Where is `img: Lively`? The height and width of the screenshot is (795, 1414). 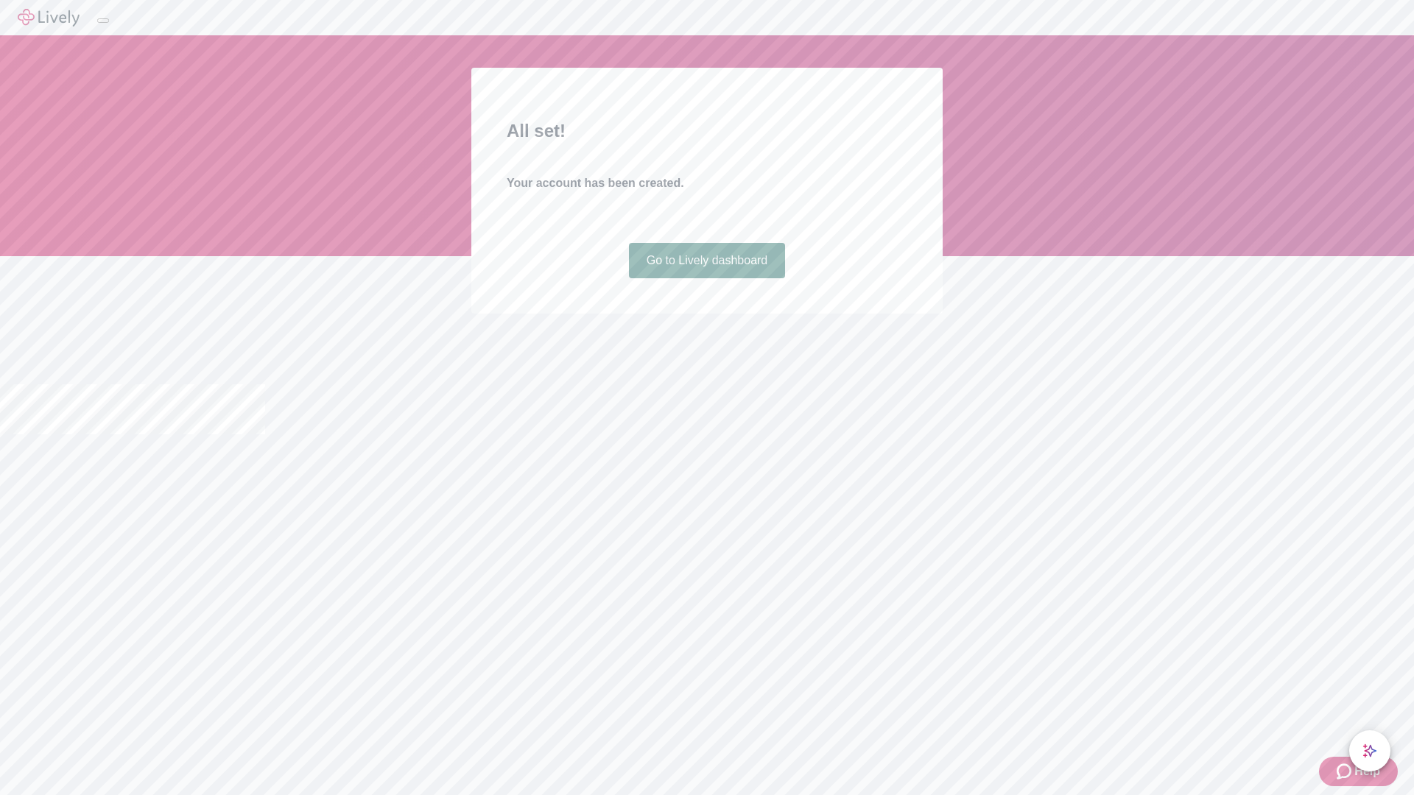 img: Lively is located at coordinates (49, 18).